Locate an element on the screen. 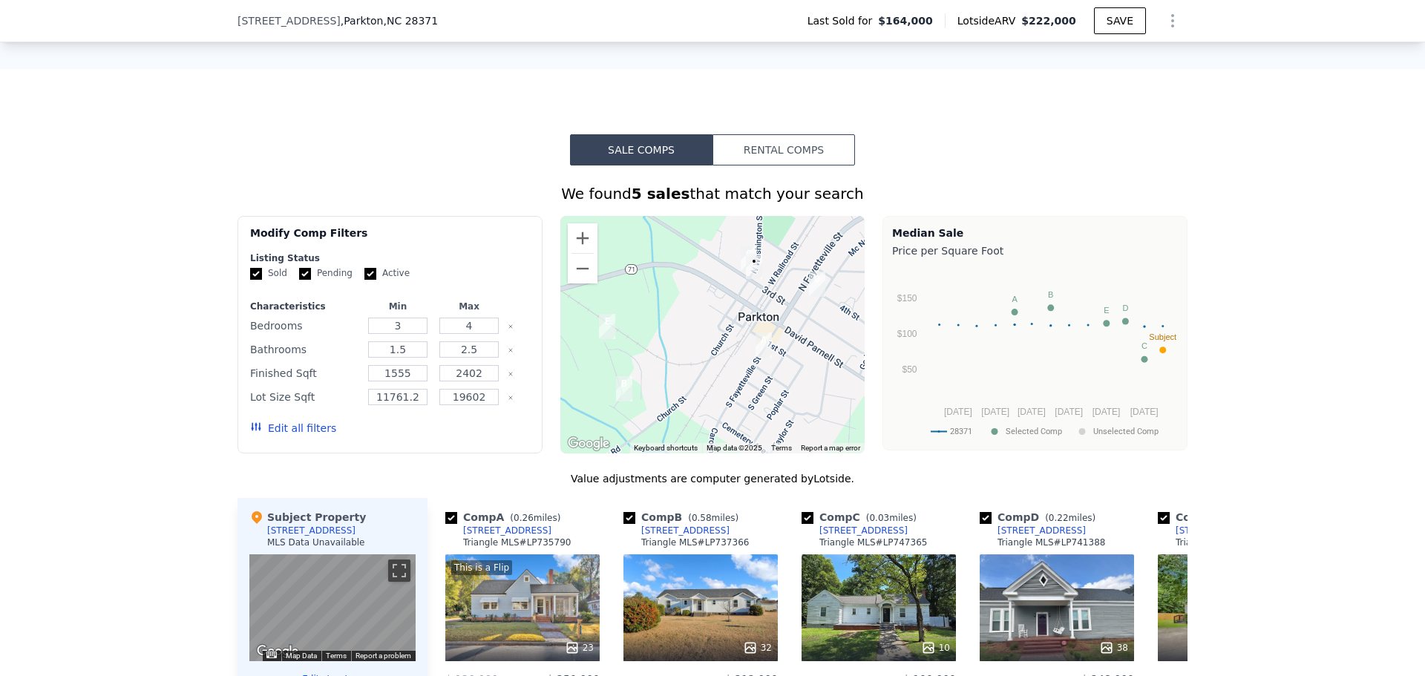 The width and height of the screenshot is (1425, 676). div: Map is located at coordinates (332, 608).